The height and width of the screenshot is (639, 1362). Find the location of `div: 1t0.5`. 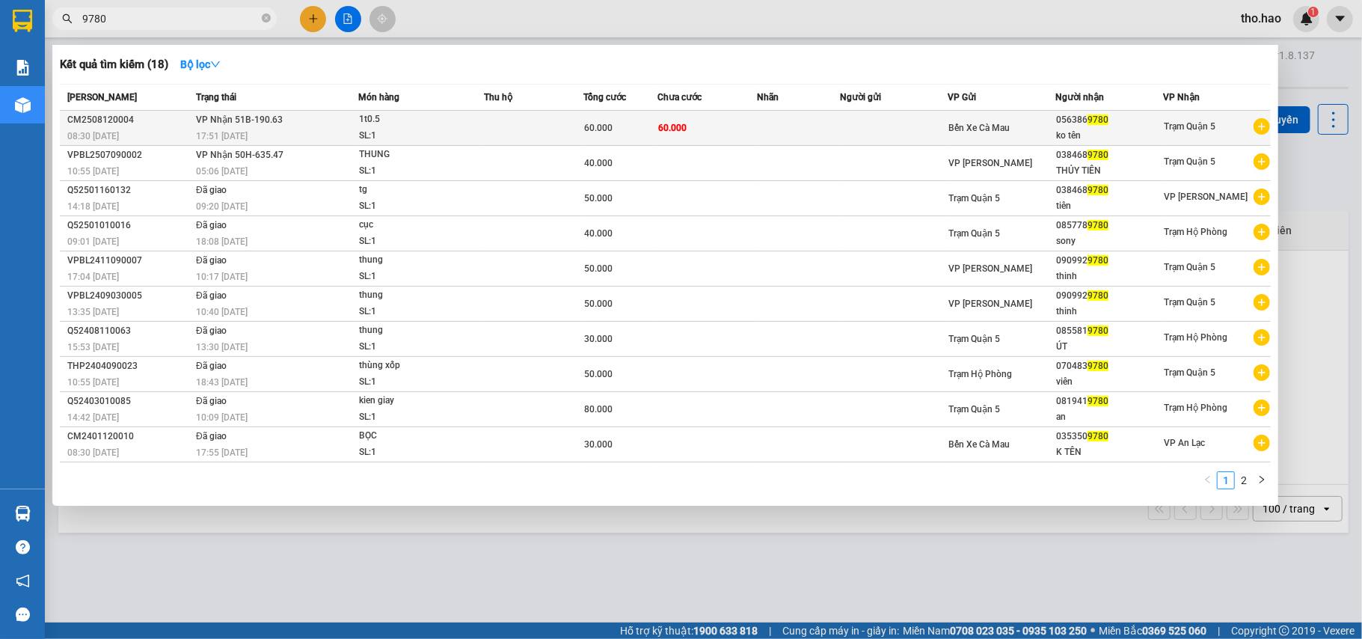

div: 1t0.5 is located at coordinates (415, 120).